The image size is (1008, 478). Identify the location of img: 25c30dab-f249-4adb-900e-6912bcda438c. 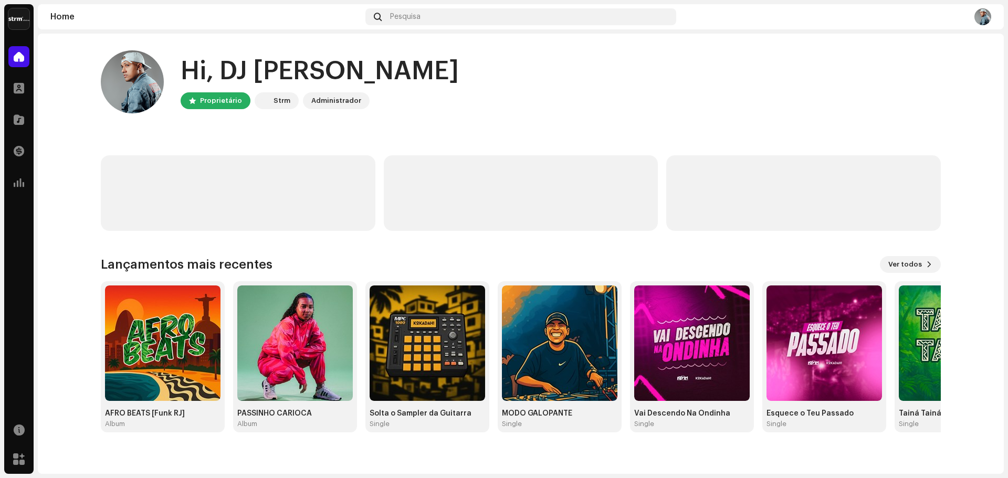
(163, 343).